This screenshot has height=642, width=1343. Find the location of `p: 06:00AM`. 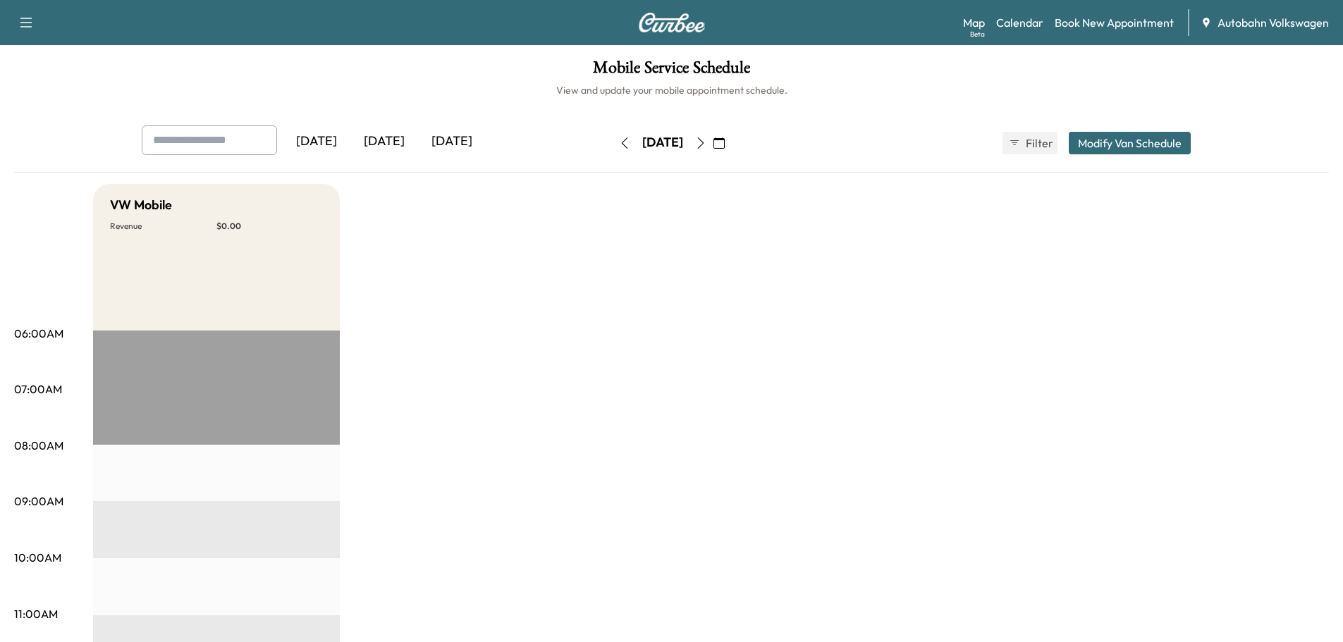

p: 06:00AM is located at coordinates (39, 333).